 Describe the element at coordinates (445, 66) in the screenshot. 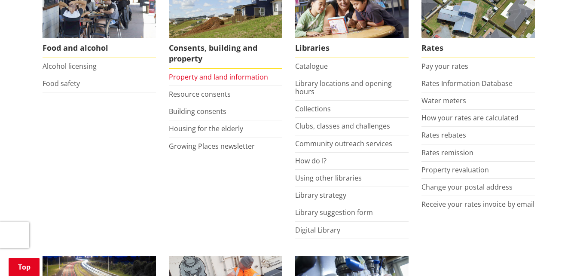

I see `a: Pay your rates` at that location.